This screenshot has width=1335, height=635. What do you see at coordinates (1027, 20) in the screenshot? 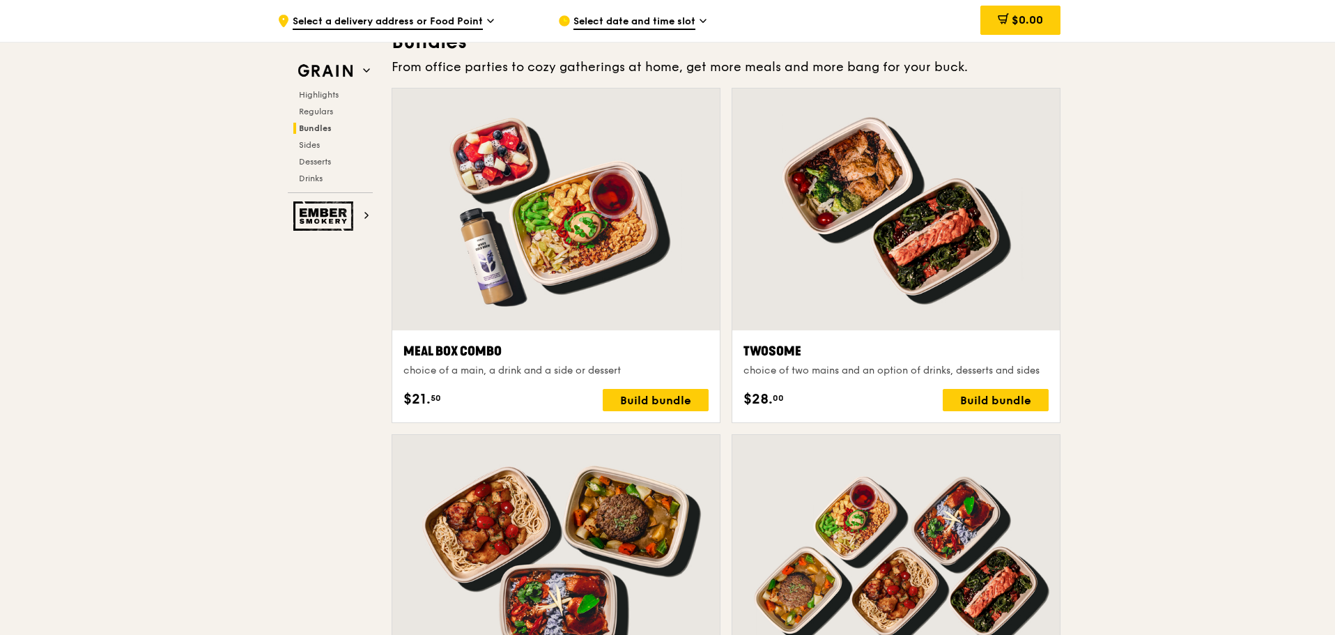
I see `span: $0.00` at bounding box center [1027, 20].